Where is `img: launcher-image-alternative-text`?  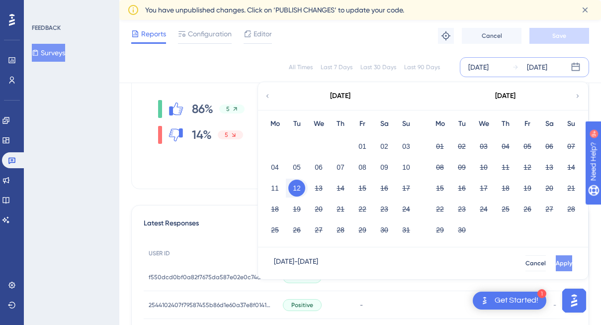
img: launcher-image-alternative-text is located at coordinates (15, 15).